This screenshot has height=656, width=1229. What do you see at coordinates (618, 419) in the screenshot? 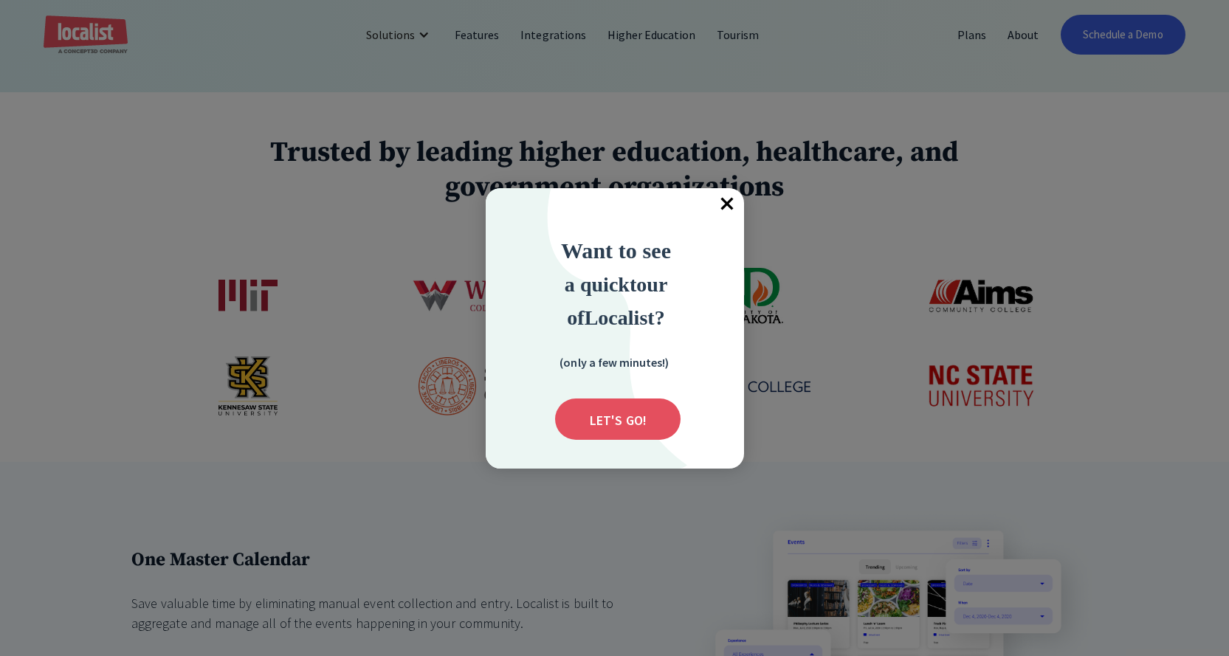
I see `div: Submit` at bounding box center [618, 419].